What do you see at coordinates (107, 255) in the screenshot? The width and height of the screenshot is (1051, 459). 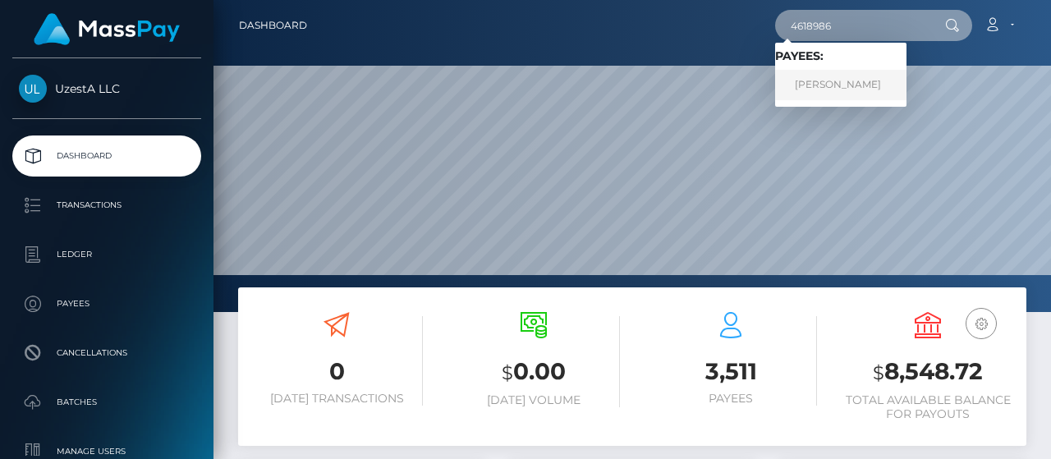 I see `a: Ledger` at bounding box center [107, 255].